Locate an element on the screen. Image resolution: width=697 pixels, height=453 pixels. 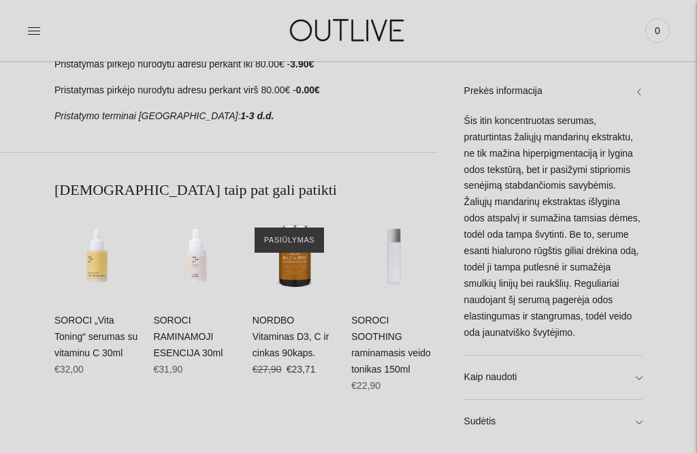
span: €31,90 is located at coordinates (168, 369).